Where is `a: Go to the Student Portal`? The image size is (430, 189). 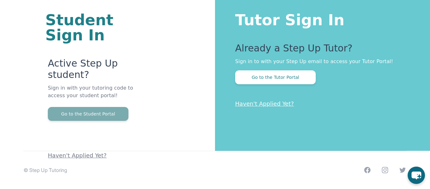
a: Go to the Student Portal is located at coordinates (88, 113).